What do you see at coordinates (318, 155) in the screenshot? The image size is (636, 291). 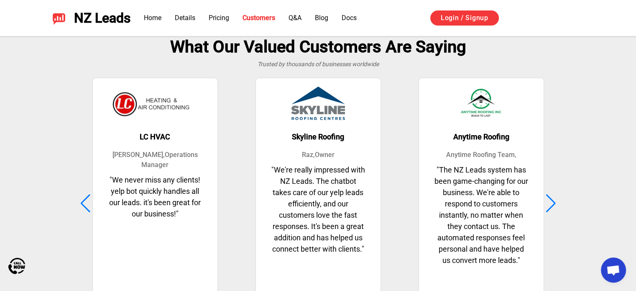 I see `p: Raz , Owner` at bounding box center [318, 155].